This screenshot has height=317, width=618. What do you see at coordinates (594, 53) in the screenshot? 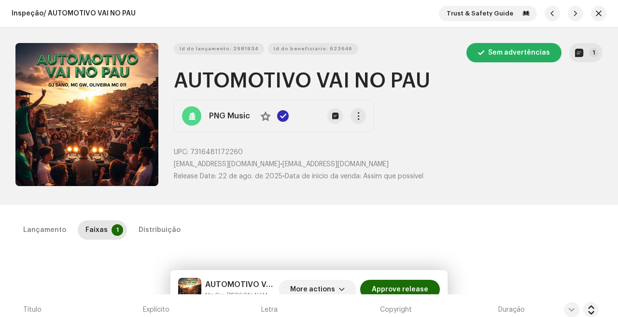
I see `p-badge: 1` at bounding box center [594, 53].